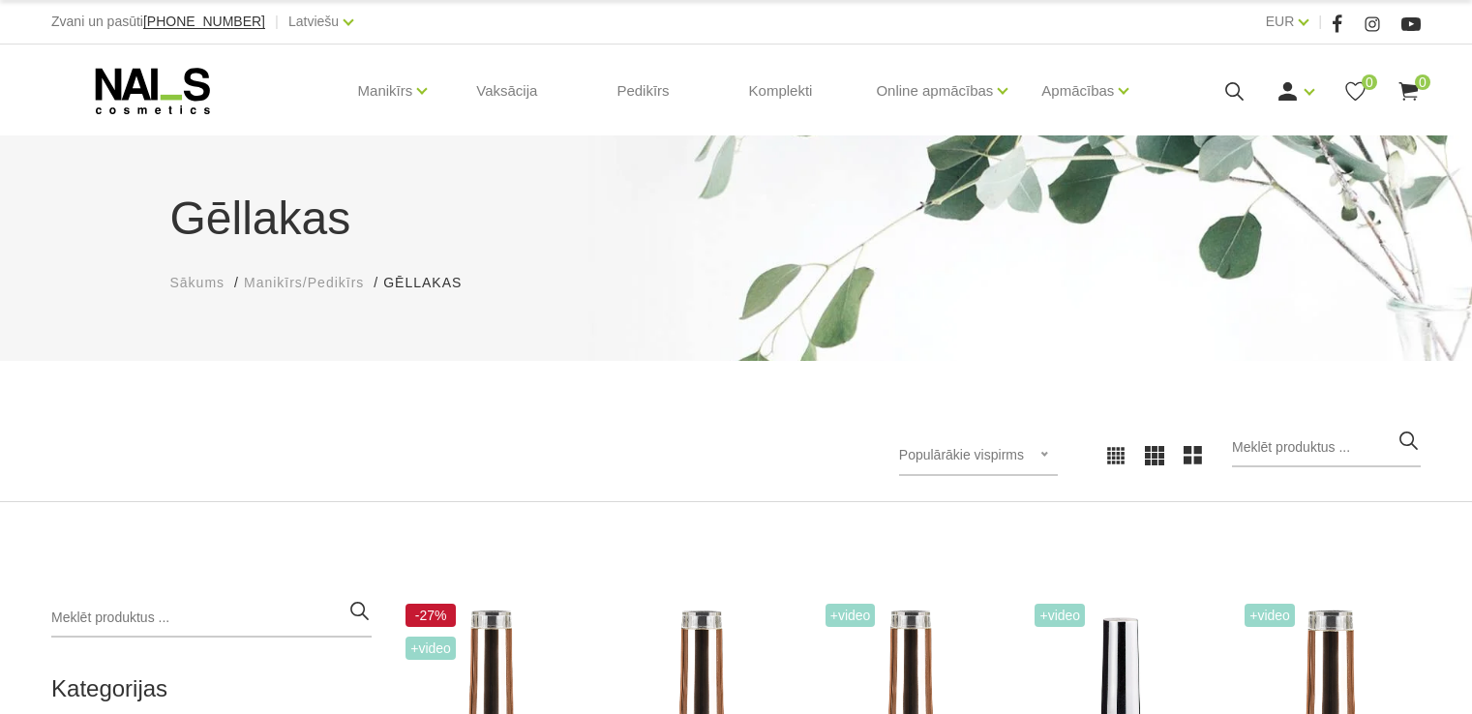 The height and width of the screenshot is (714, 1472). Describe the element at coordinates (304, 283) in the screenshot. I see `span: Manikīrs/Pedikīrs` at that location.